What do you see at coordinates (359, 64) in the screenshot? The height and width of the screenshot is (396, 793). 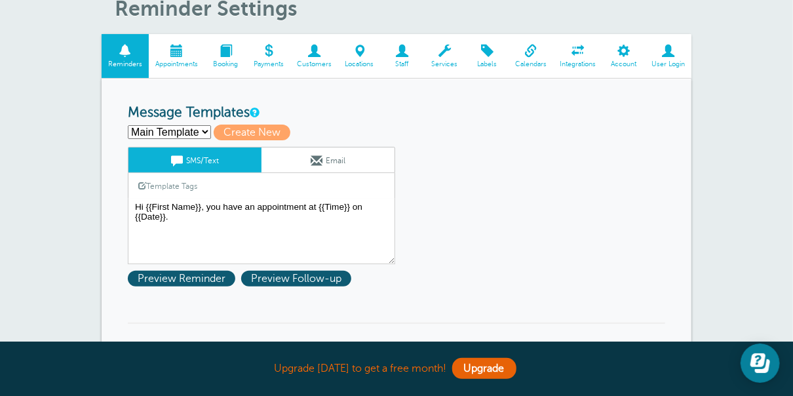 I see `span: Locations` at bounding box center [359, 64].